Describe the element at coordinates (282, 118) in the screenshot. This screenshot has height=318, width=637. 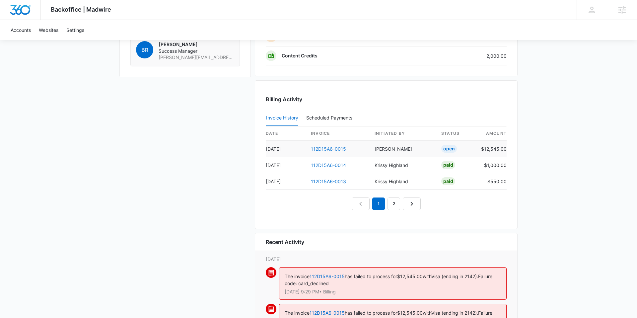
I see `button: Invoice History` at that location.